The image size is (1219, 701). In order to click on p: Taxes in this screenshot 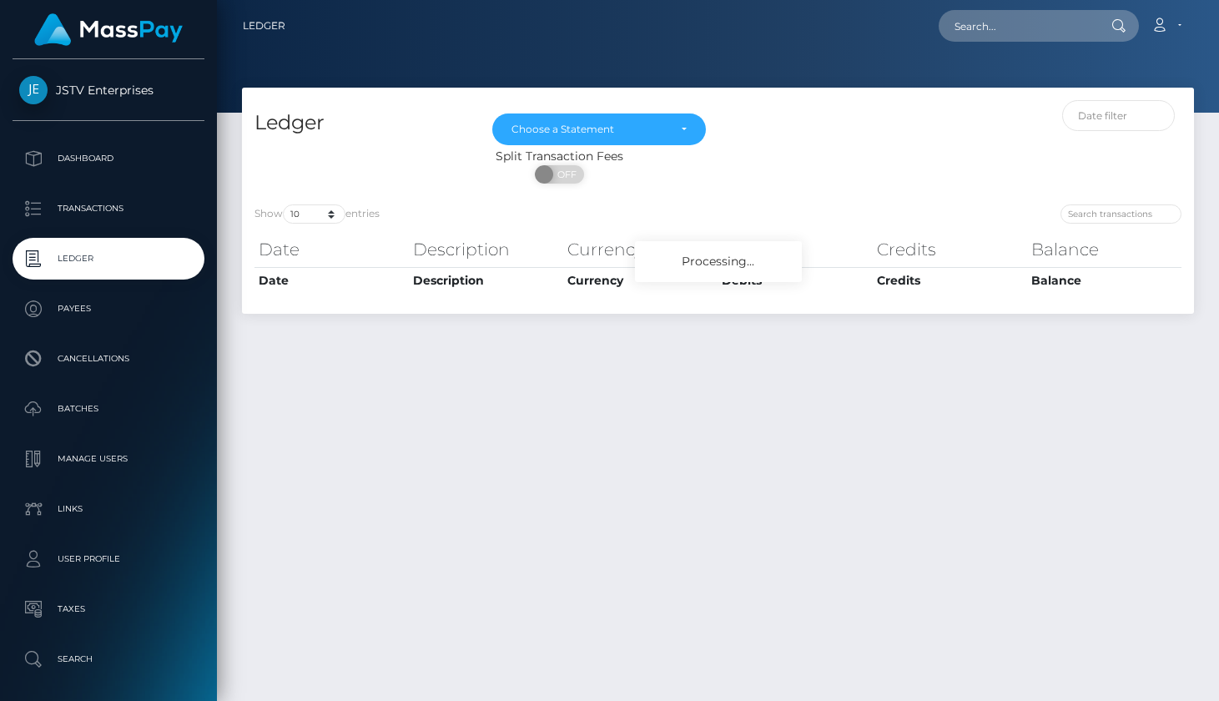, I will do `click(108, 609)`.